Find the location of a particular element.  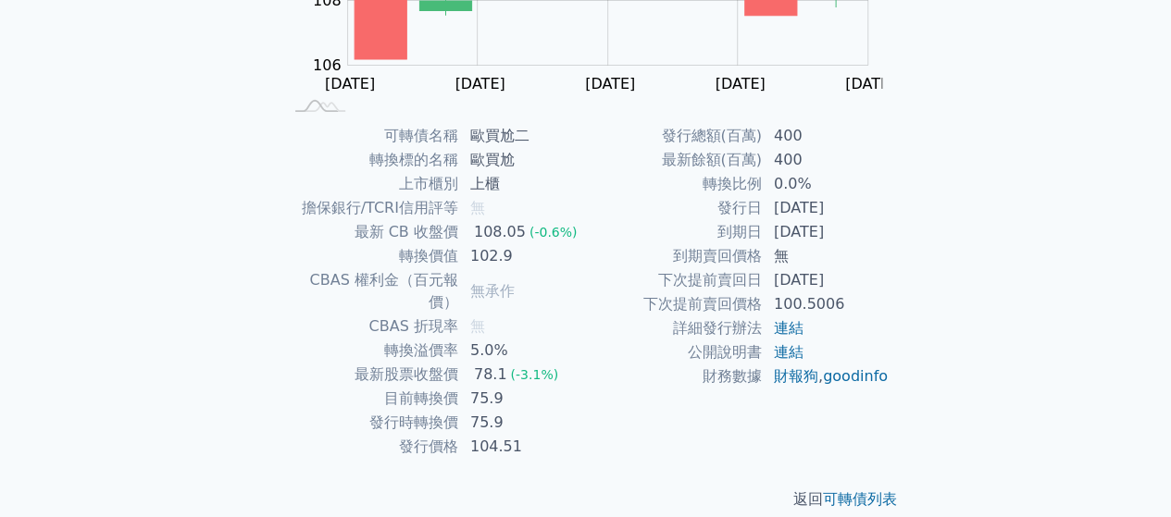

td: 100.5006 is located at coordinates (825, 304).